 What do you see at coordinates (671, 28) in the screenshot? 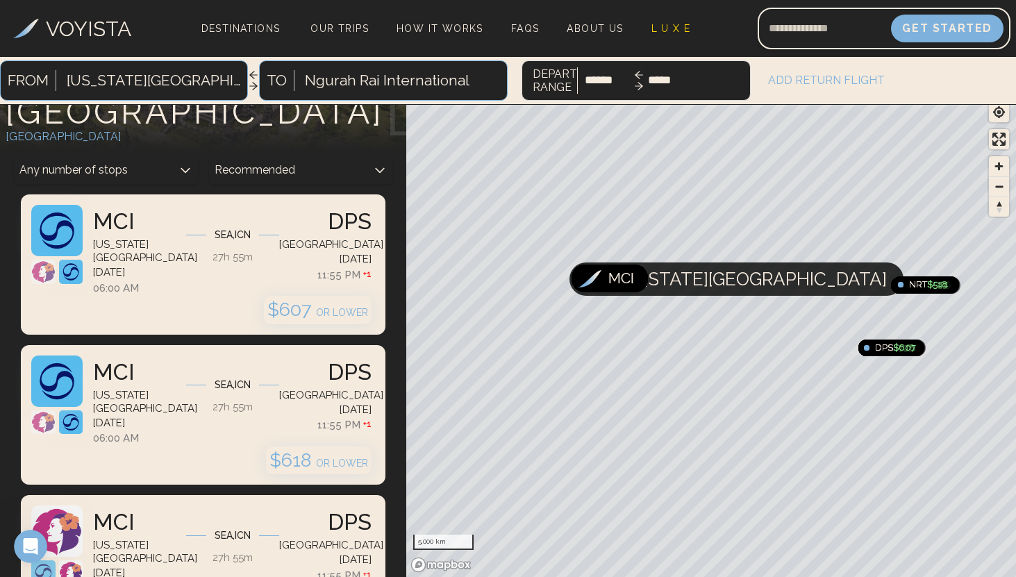
I see `a: L U X E` at bounding box center [671, 28].